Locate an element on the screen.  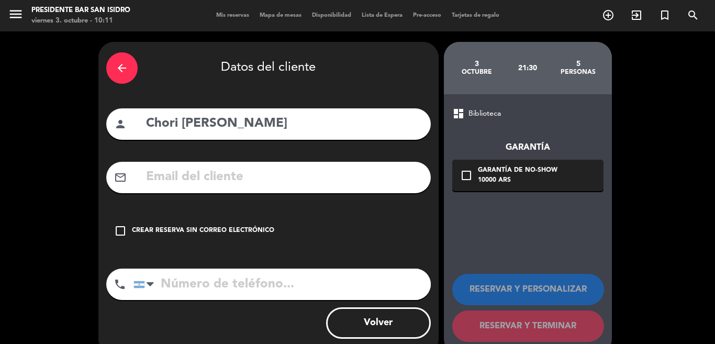
div: personas is located at coordinates (578, 72).